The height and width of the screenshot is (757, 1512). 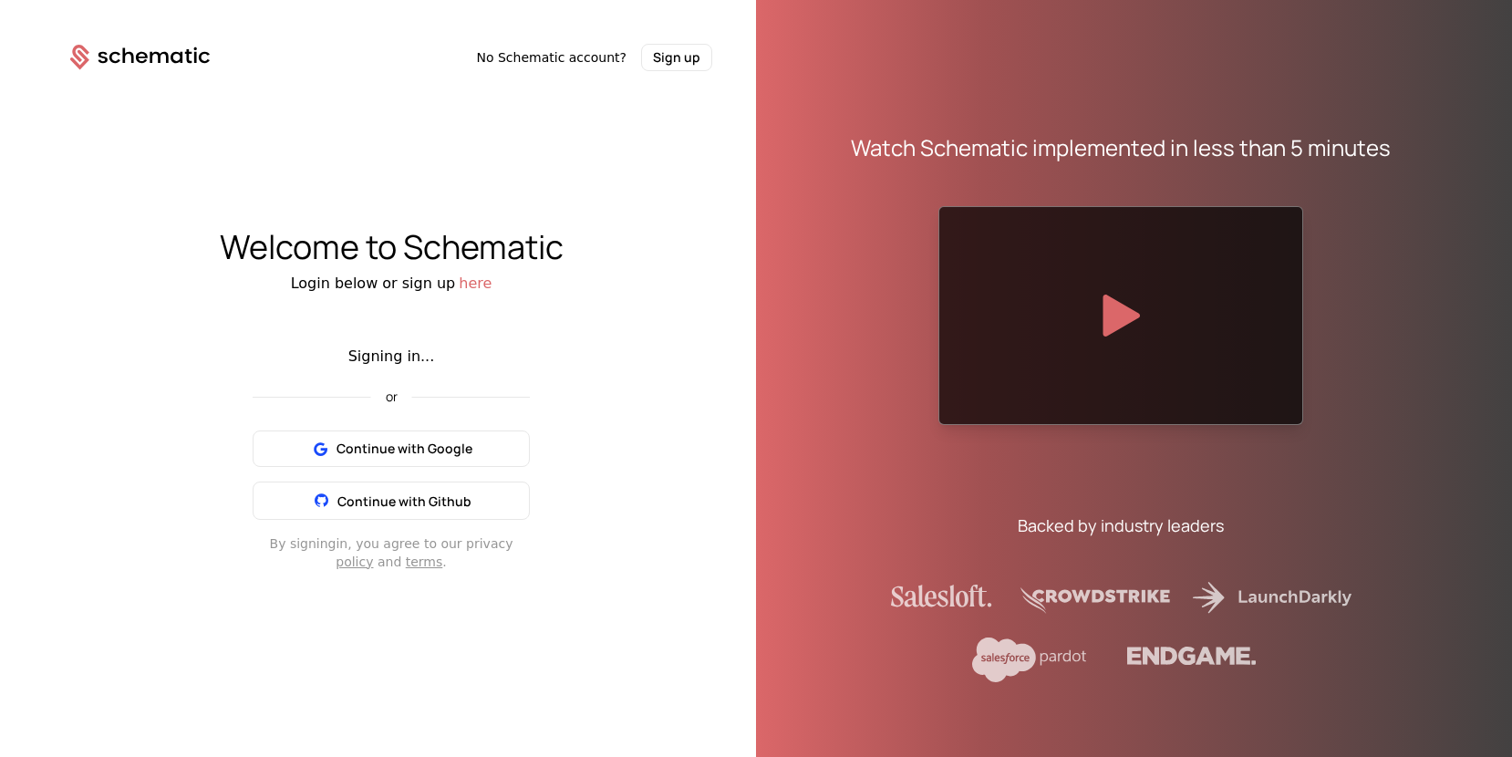 I want to click on span: No Schematic account?, so click(x=551, y=57).